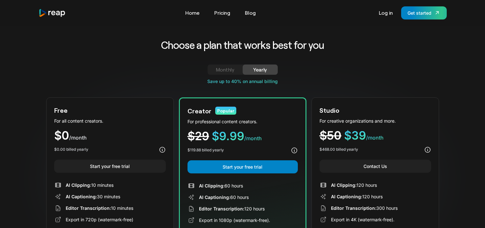 The image size is (485, 228). I want to click on div: Get started, so click(419, 13).